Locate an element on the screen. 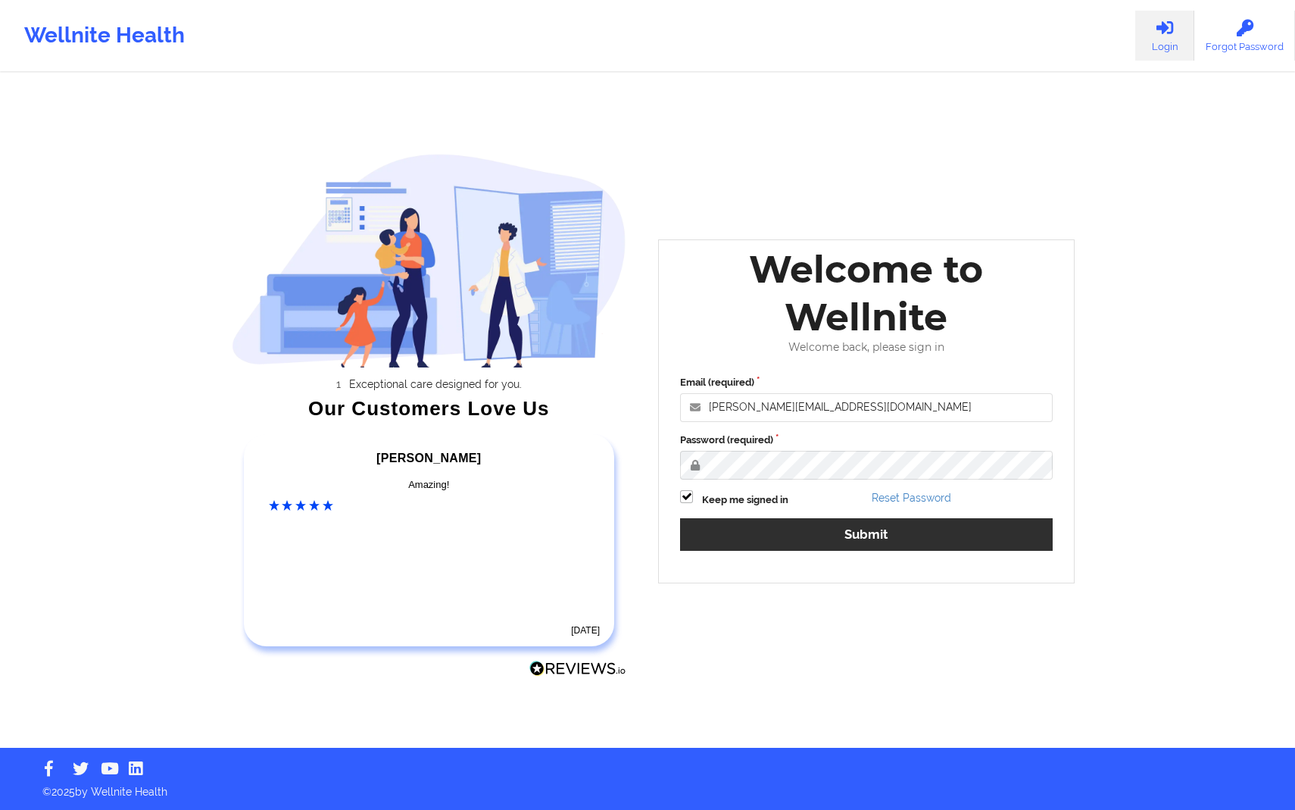 Image resolution: width=1295 pixels, height=810 pixels. div: Welcome back, please sign in is located at coordinates (866, 347).